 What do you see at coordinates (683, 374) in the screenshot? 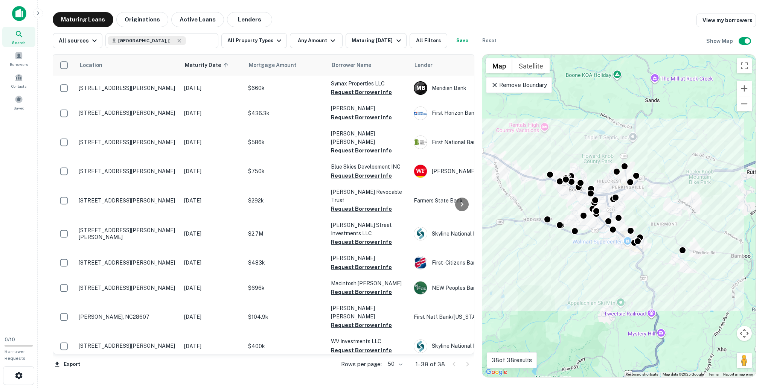
I see `span: Map data ©2025 Google` at bounding box center [683, 374].